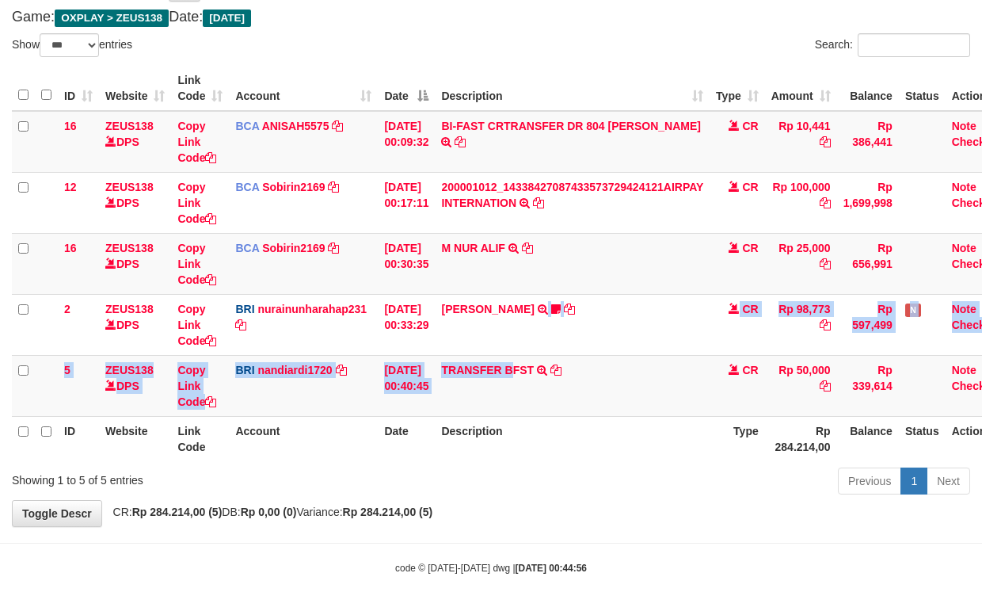  Describe the element at coordinates (135, 88) in the screenshot. I see `th: Website: activate to sort column ascending` at that location.